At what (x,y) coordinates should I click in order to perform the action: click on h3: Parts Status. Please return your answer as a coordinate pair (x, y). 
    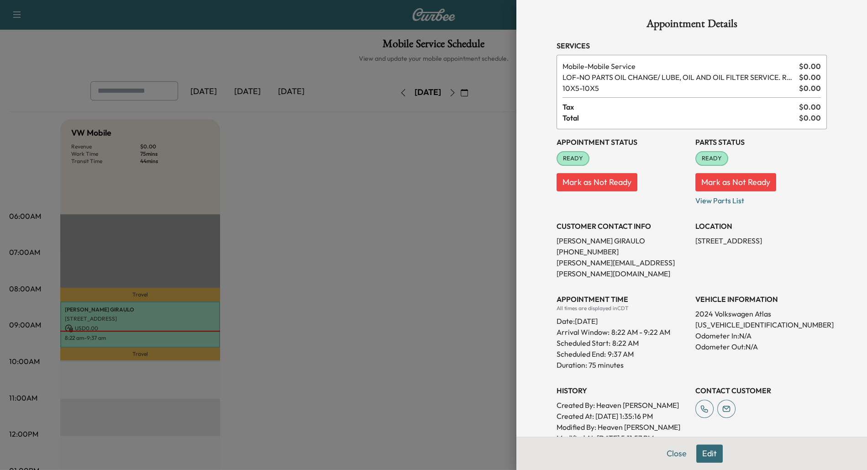
    Looking at the image, I should click on (761, 142).